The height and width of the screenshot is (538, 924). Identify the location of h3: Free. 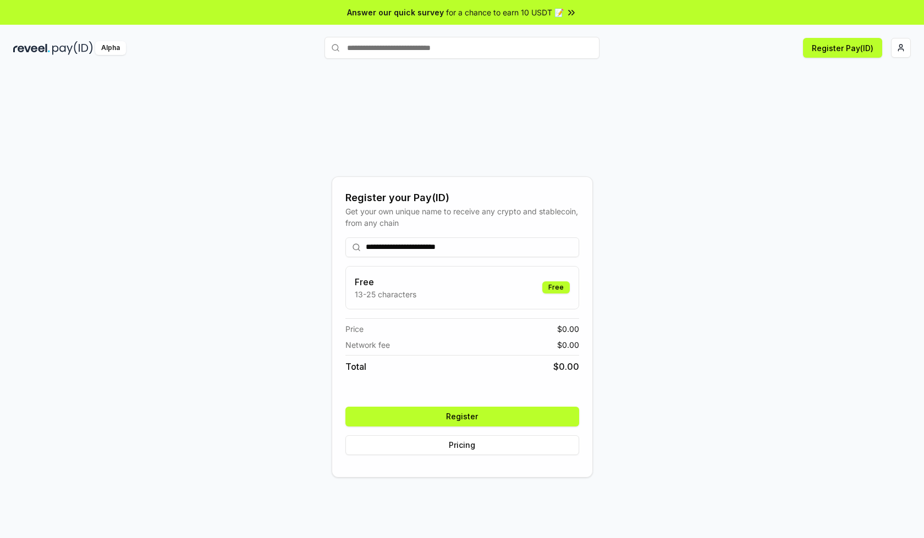
(385, 282).